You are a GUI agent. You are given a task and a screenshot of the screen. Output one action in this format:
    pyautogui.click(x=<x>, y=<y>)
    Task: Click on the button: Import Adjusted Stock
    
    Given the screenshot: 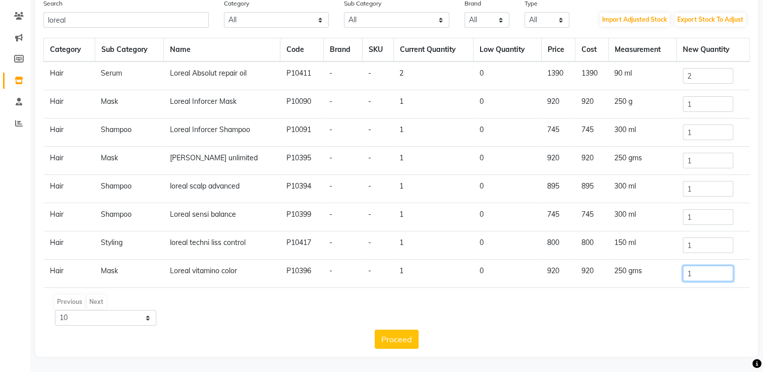 What is the action you would take?
    pyautogui.click(x=634, y=20)
    